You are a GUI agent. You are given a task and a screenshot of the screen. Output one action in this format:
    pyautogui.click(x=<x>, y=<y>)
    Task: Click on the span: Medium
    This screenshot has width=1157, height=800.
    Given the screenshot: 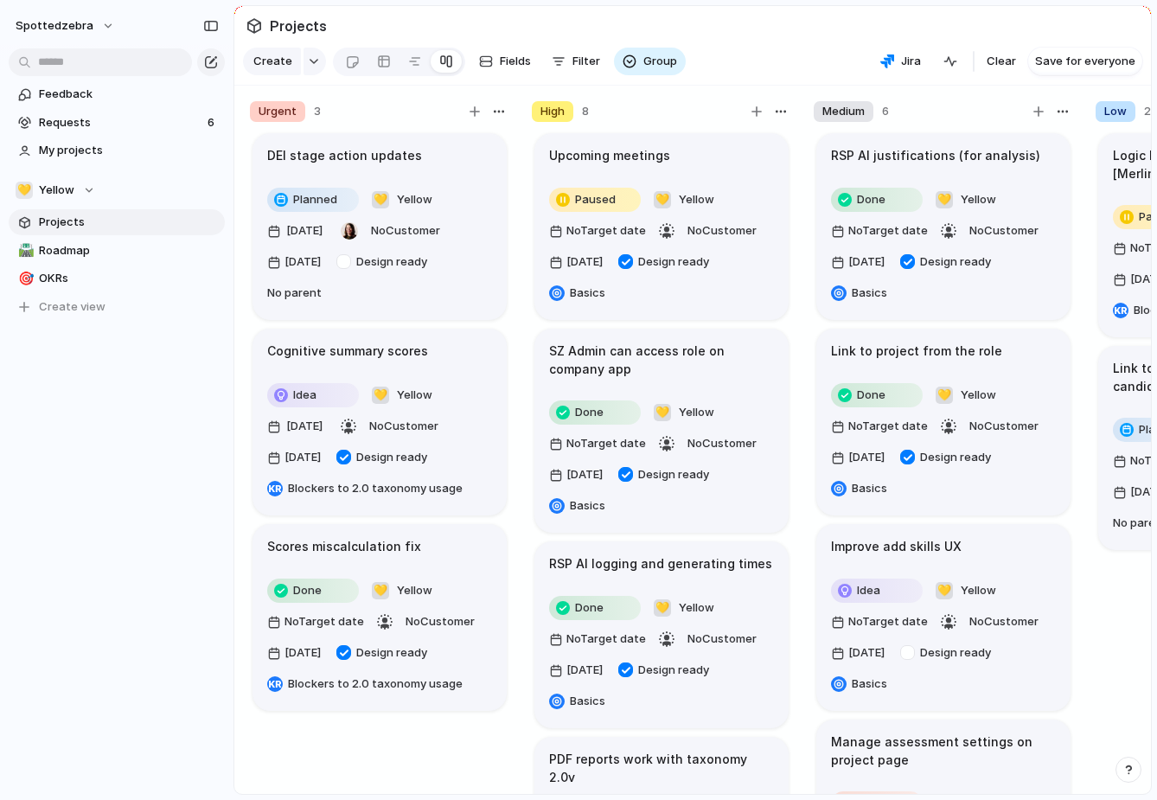 What is the action you would take?
    pyautogui.click(x=843, y=112)
    